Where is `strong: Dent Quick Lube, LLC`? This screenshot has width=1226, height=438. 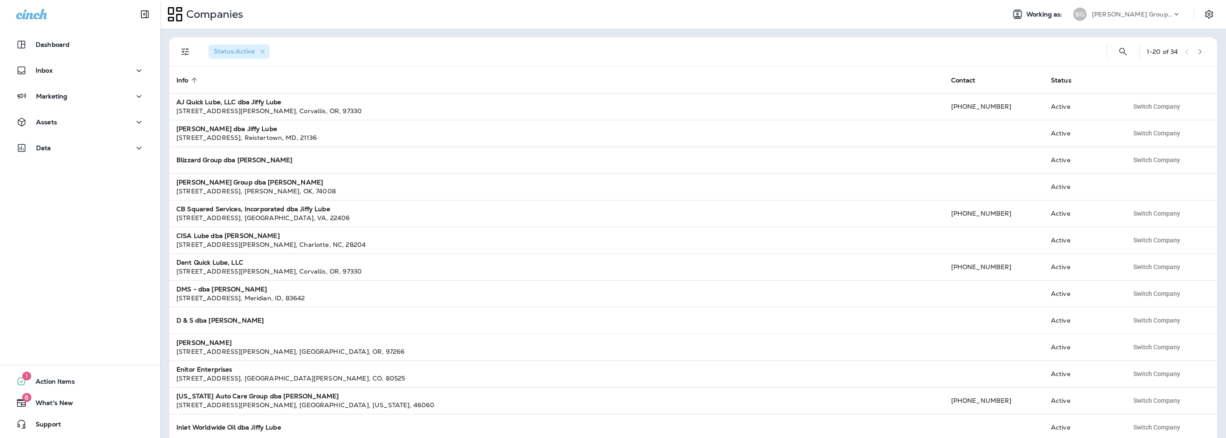
strong: Dent Quick Lube, LLC is located at coordinates (210, 262).